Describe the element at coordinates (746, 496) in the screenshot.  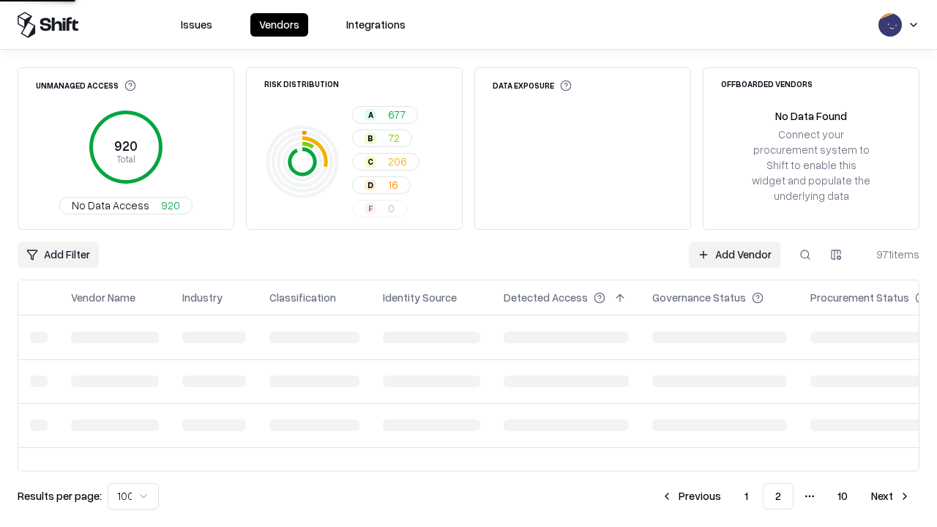
I see `button: 1` at that location.